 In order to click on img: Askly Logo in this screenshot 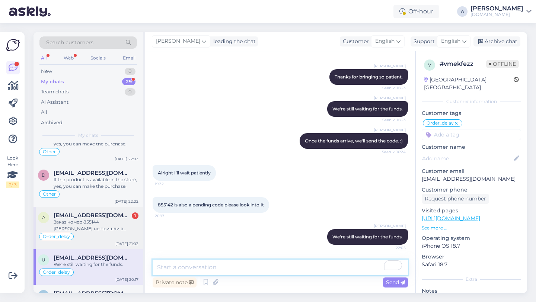, I will do `click(13, 45)`.